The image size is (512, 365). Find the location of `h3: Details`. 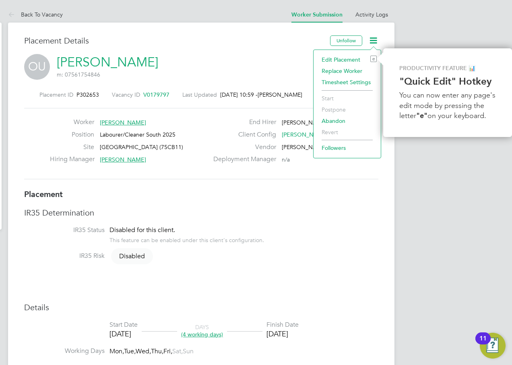

h3: Details is located at coordinates (201, 307).